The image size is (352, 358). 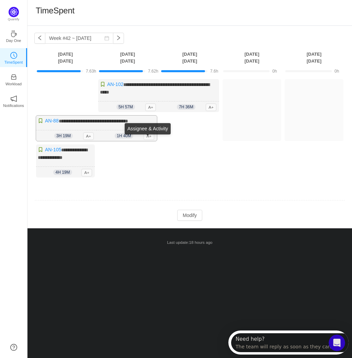 I want to click on i: icon: notification, so click(x=14, y=99).